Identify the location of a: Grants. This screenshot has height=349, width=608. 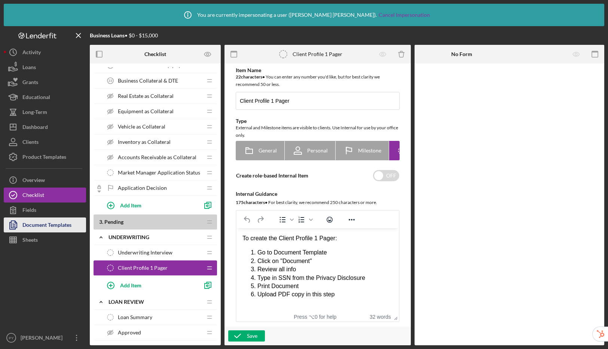
(45, 82).